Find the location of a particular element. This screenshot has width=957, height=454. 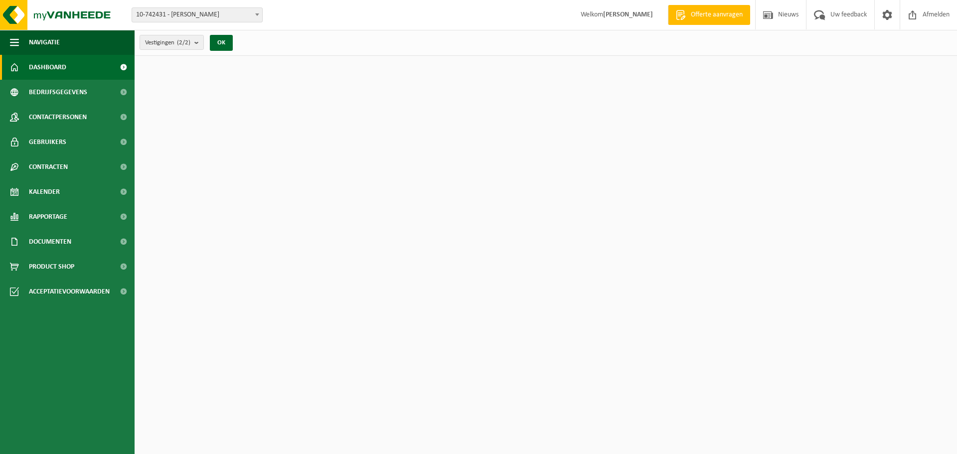

span: Vestigingen is located at coordinates (168, 43).